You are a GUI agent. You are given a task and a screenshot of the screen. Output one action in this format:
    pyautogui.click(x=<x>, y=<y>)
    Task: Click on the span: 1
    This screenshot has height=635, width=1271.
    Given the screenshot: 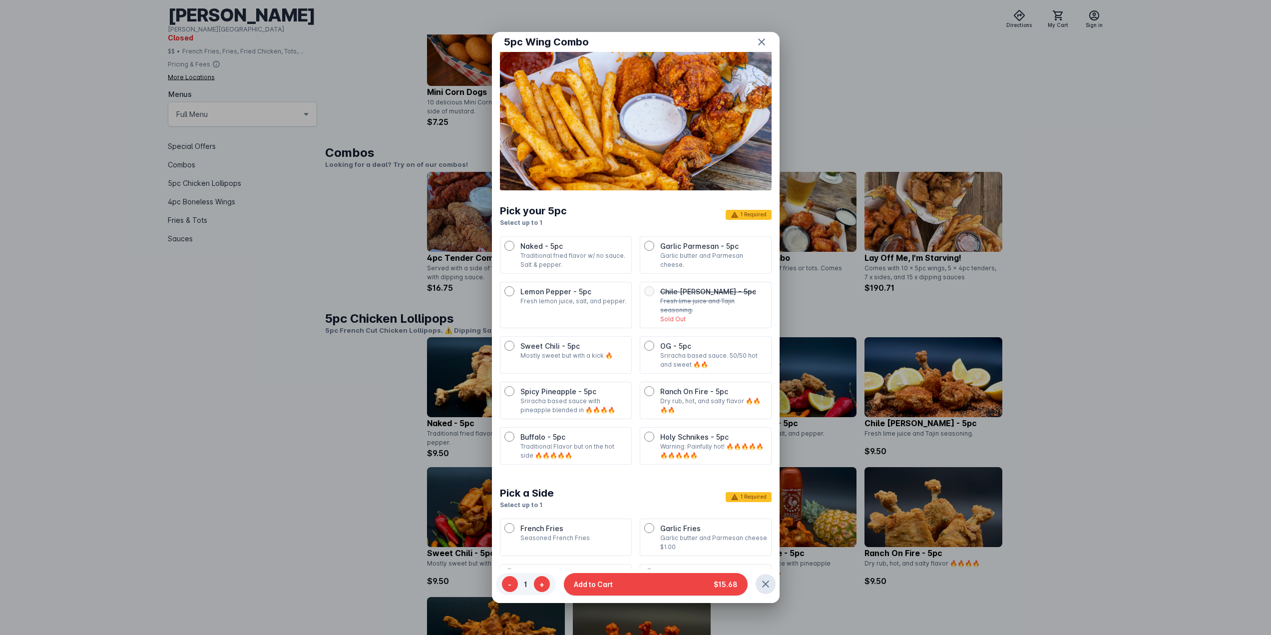 What is the action you would take?
    pyautogui.click(x=526, y=583)
    